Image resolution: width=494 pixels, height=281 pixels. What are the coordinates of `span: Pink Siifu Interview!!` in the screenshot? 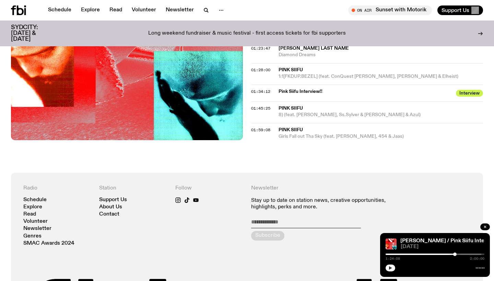 It's located at (365, 92).